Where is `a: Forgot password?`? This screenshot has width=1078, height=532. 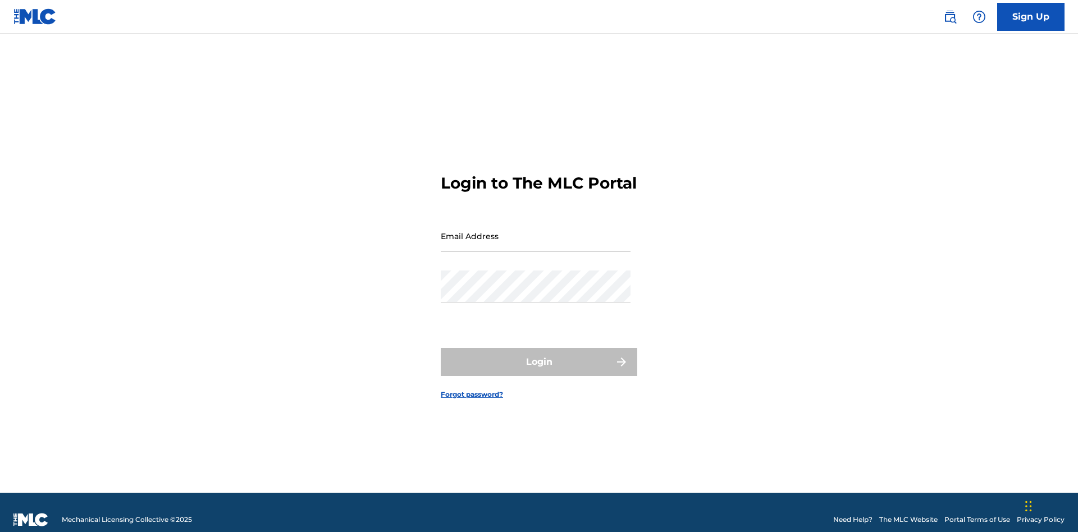
a: Forgot password? is located at coordinates (472, 395).